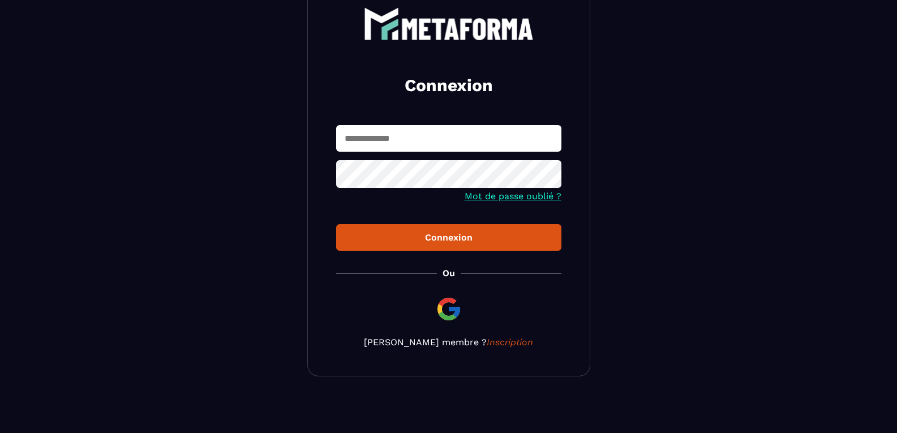 This screenshot has height=433, width=897. Describe the element at coordinates (449, 309) in the screenshot. I see `img: google` at that location.